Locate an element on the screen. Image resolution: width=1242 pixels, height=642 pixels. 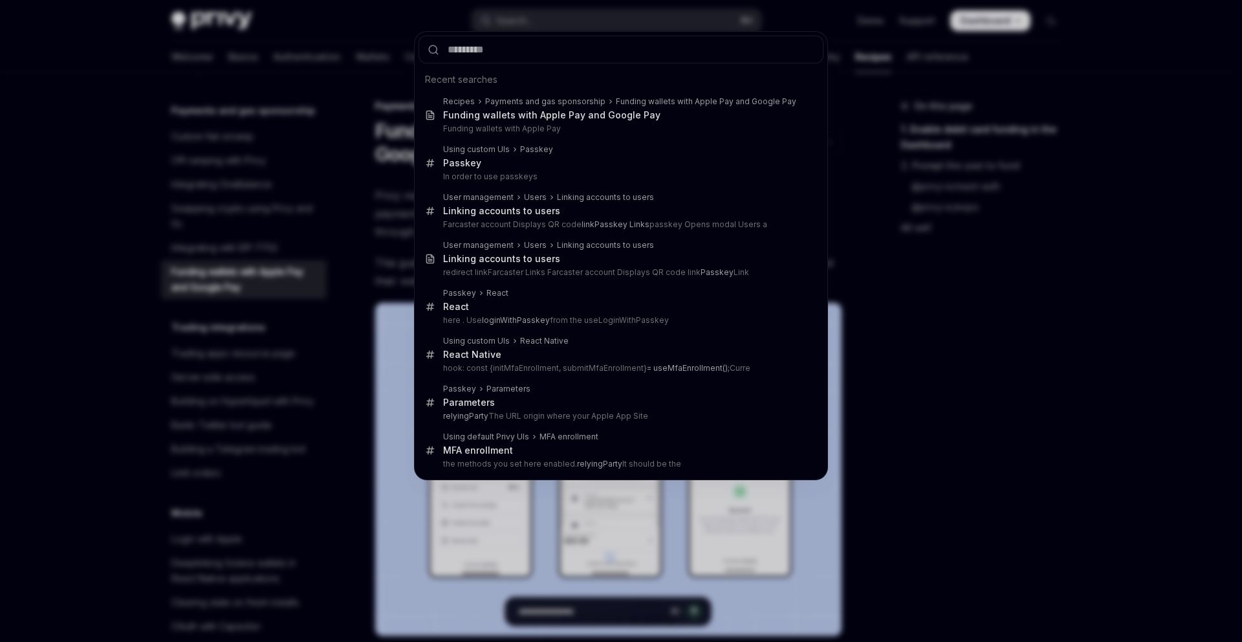
div: ing wallets with Apple Pay and Google Pay is located at coordinates (552, 115).